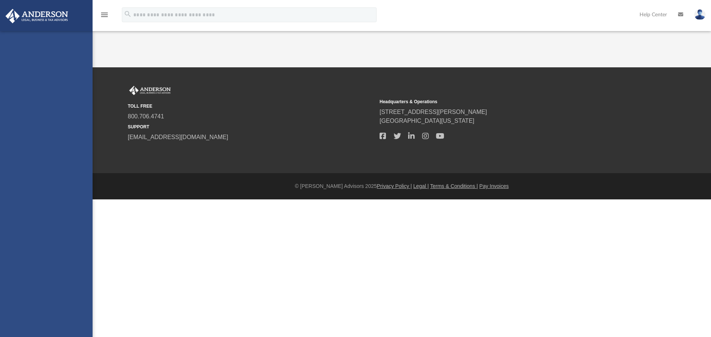 The width and height of the screenshot is (711, 337). I want to click on a: Pay Invoices, so click(493, 186).